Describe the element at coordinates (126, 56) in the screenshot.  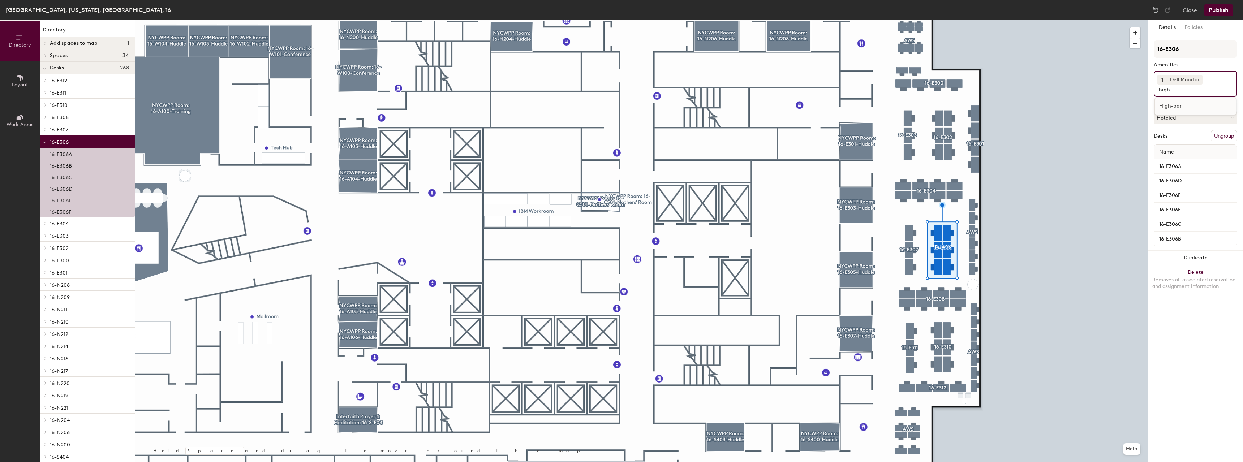
I see `span: 34` at that location.